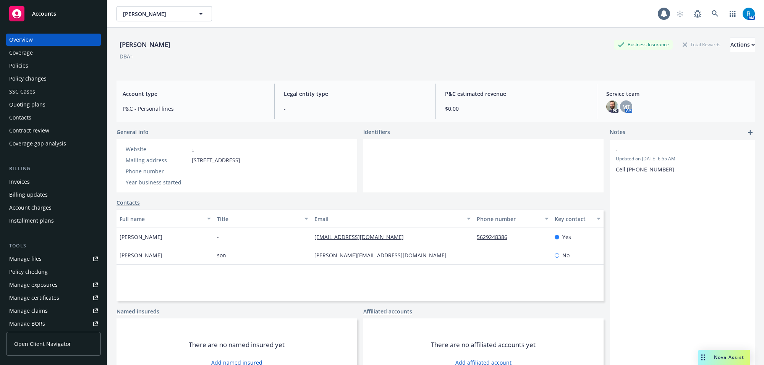 The height and width of the screenshot is (365, 764). I want to click on button: Key contact, so click(578, 219).